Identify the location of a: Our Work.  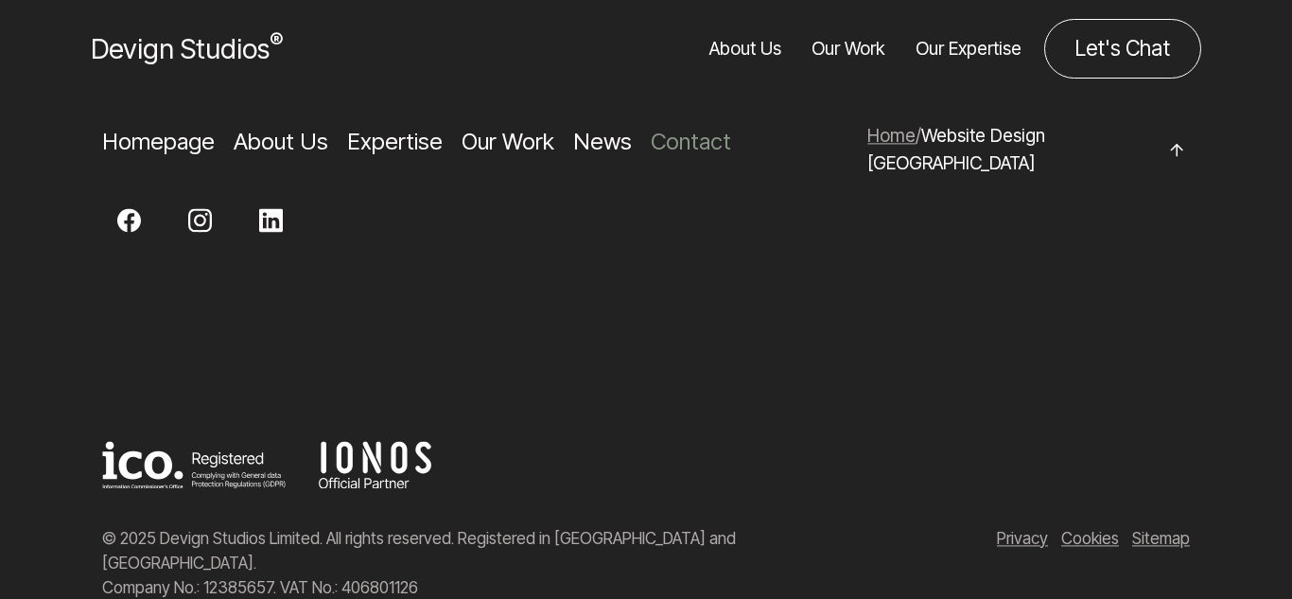
(848, 48).